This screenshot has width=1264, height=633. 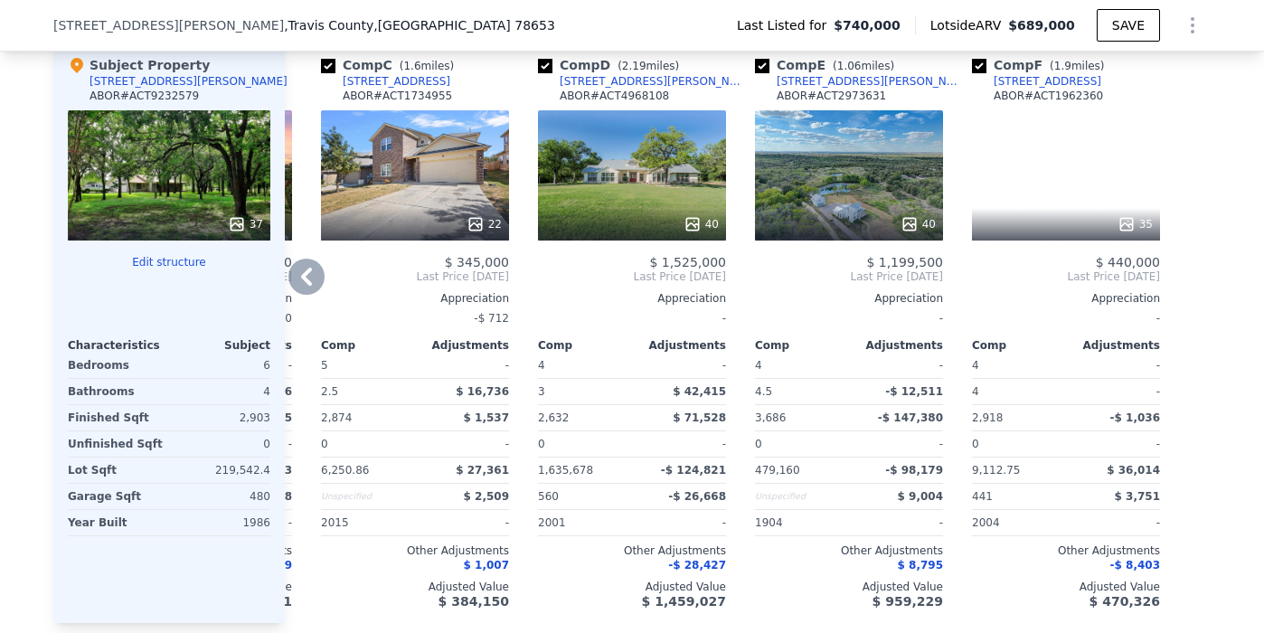 I want to click on div: 3, so click(x=583, y=391).